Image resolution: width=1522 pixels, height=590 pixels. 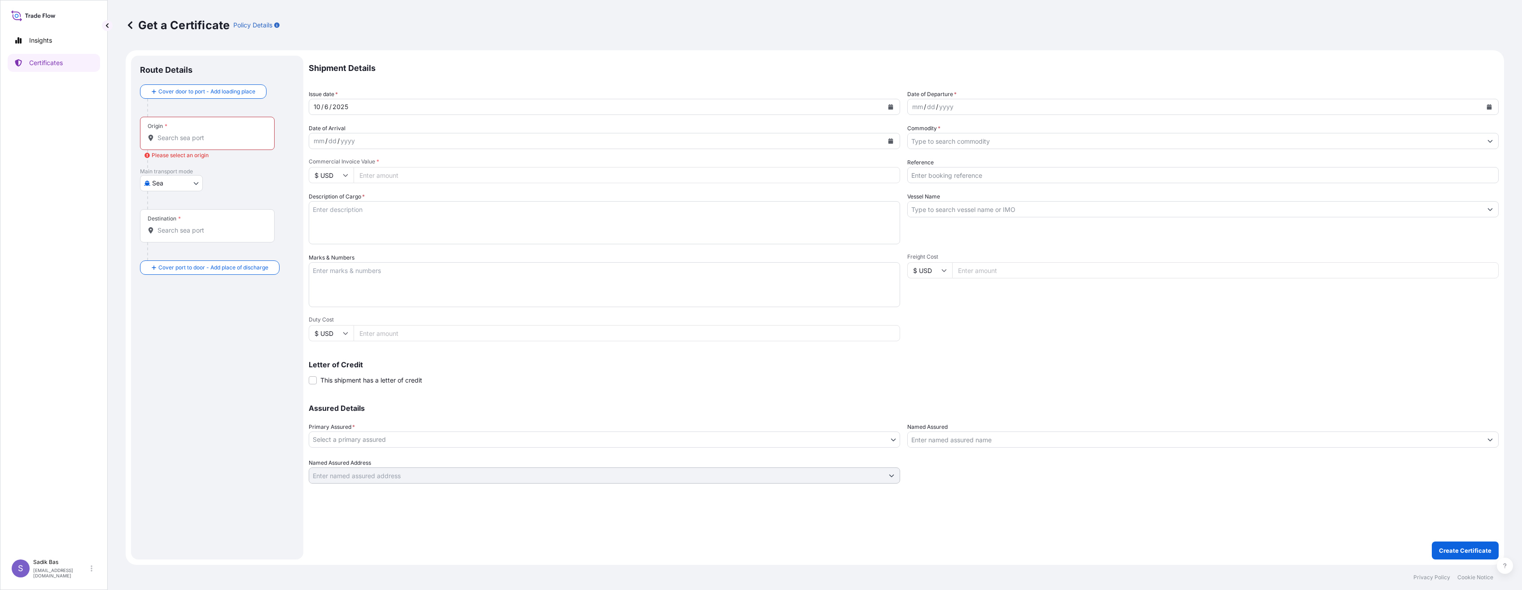 I want to click on span: This shipment has a letter of credit, so click(x=371, y=380).